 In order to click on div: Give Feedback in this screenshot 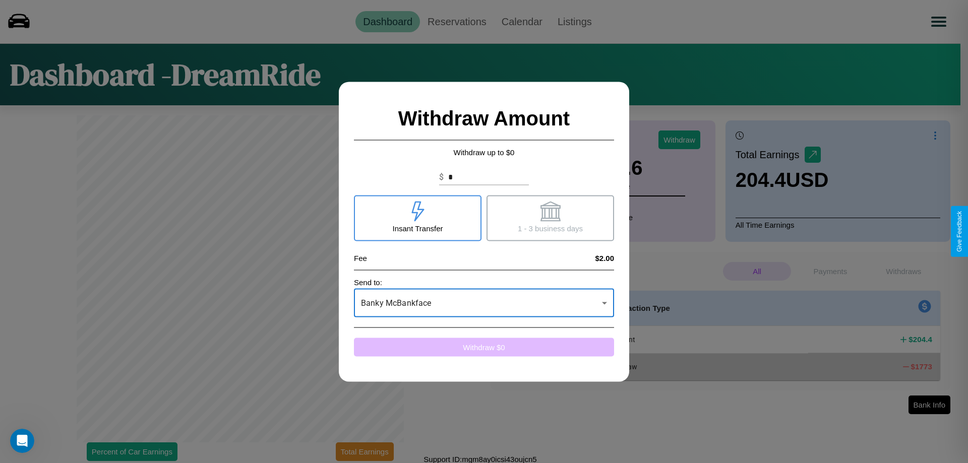, I will do `click(959, 231)`.